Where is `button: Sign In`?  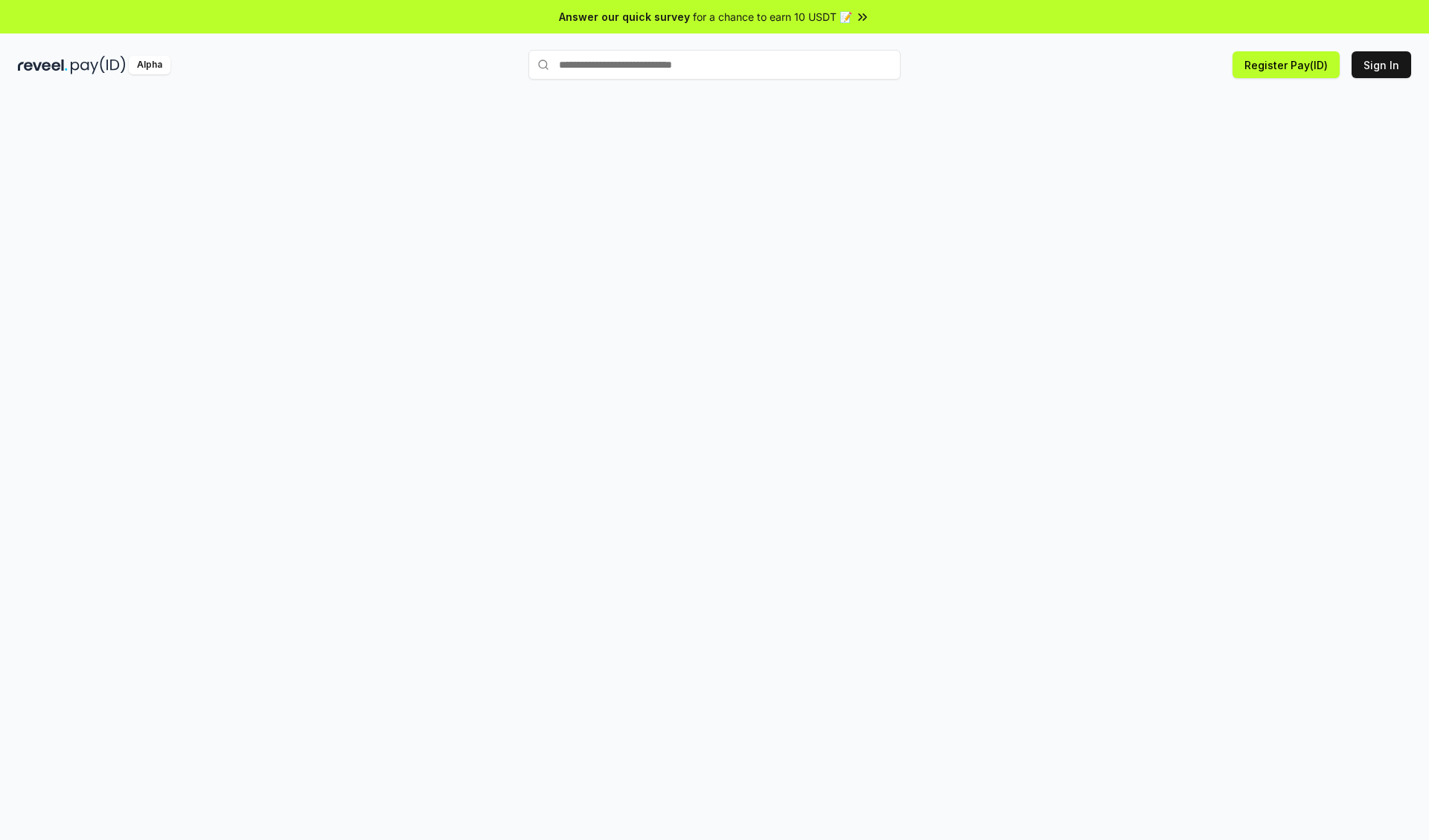
button: Sign In is located at coordinates (1382, 64).